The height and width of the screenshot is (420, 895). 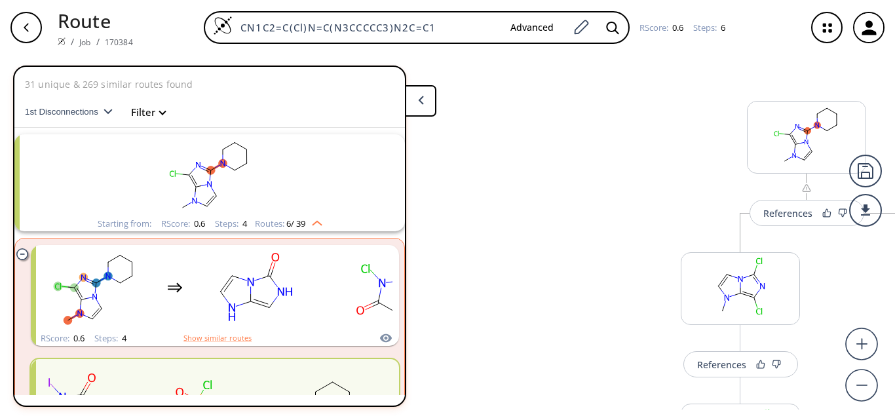 What do you see at coordinates (807, 188) in the screenshot?
I see `img: warning` at bounding box center [807, 188].